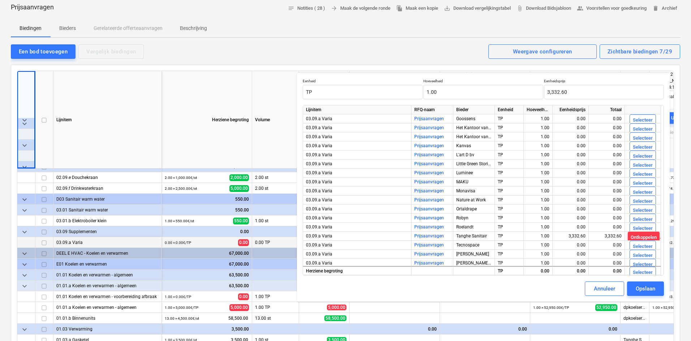 The image size is (691, 341). Describe the element at coordinates (107, 166) in the screenshot. I see `div: 02.09 Sanitaire kranen` at that location.